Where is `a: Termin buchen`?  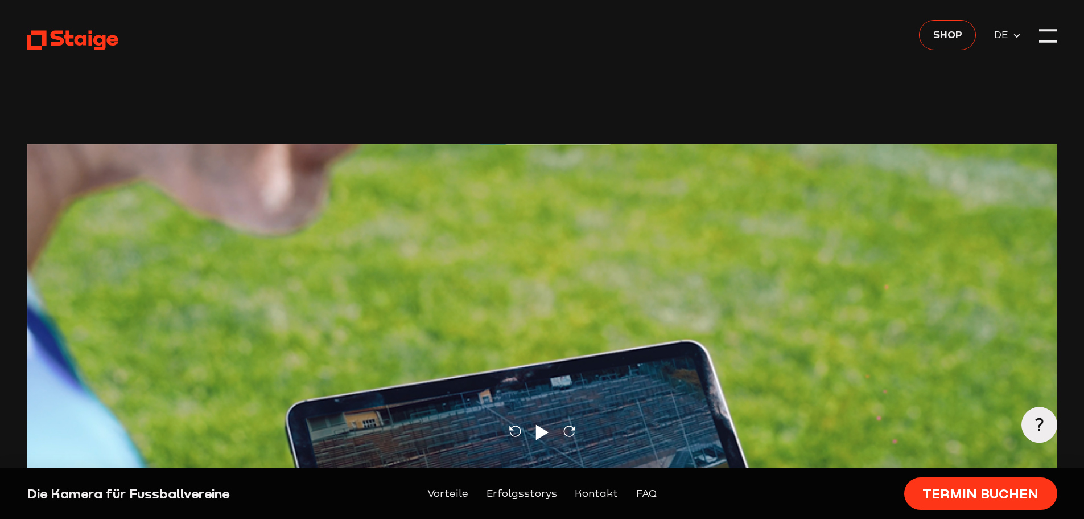 a: Termin buchen is located at coordinates (981, 493).